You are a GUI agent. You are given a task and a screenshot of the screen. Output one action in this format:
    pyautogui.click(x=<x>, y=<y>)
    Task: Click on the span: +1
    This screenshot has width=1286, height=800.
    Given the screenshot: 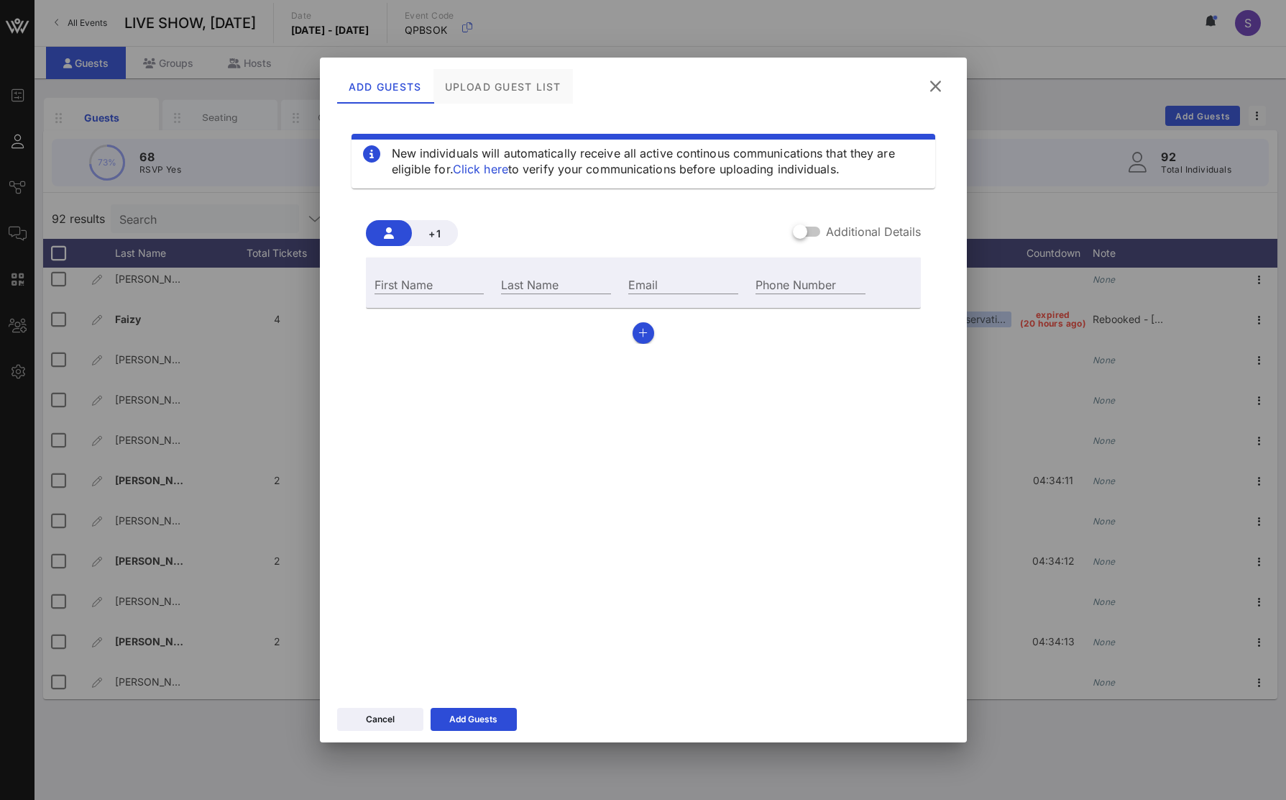 What is the action you would take?
    pyautogui.click(x=435, y=233)
    